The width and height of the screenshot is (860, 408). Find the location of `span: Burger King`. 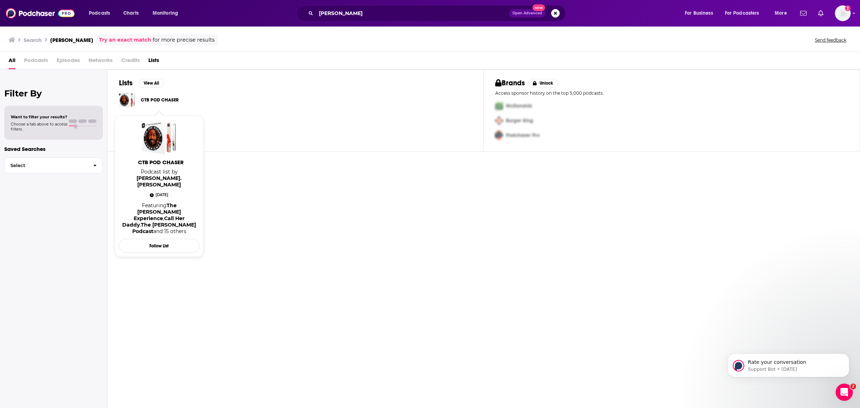

span: Burger King is located at coordinates (519, 120).